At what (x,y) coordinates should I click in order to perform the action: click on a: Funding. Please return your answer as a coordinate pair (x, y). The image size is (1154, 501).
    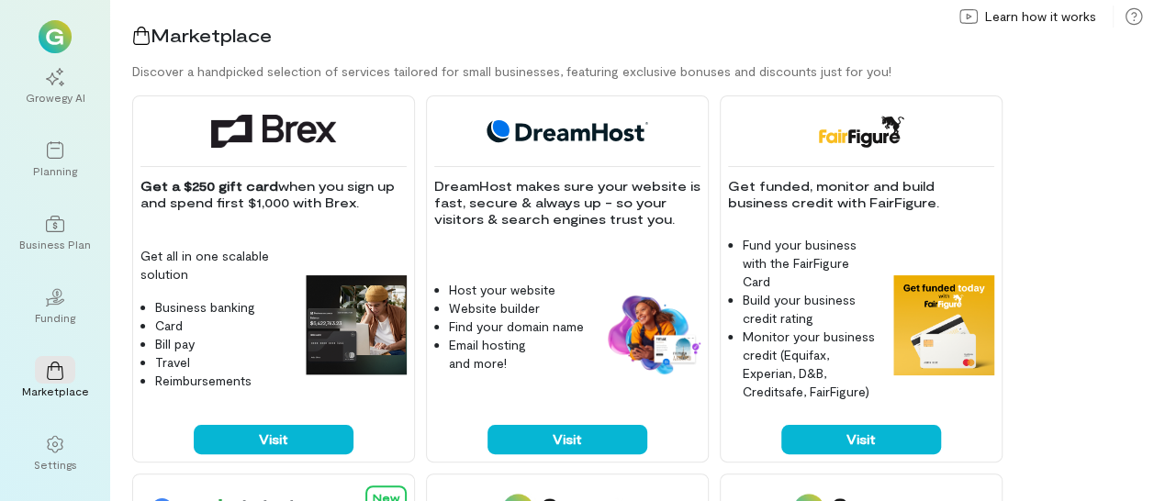
    Looking at the image, I should click on (55, 307).